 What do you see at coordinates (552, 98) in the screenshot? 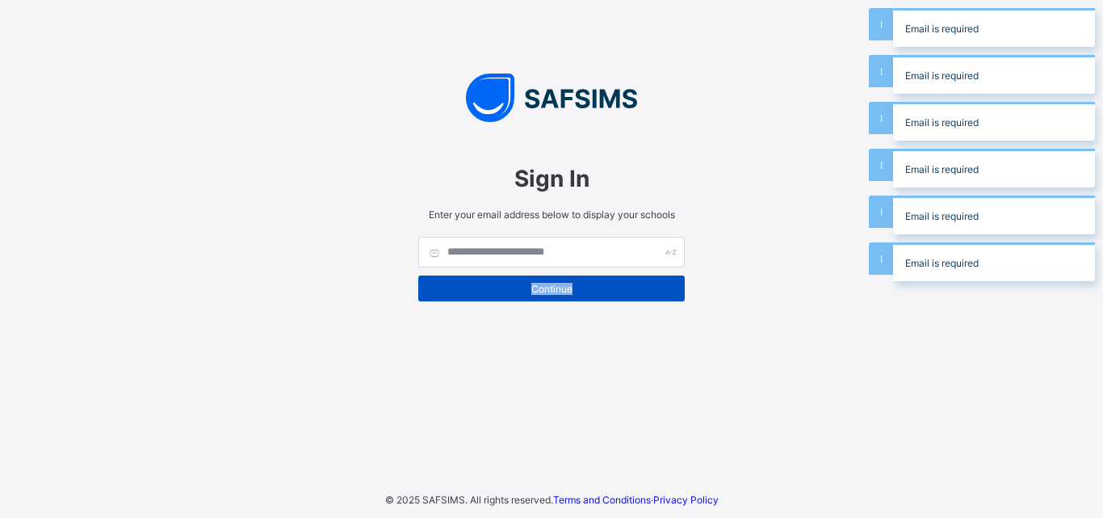
I see `img: SAFSIMS Logo` at bounding box center [552, 98].